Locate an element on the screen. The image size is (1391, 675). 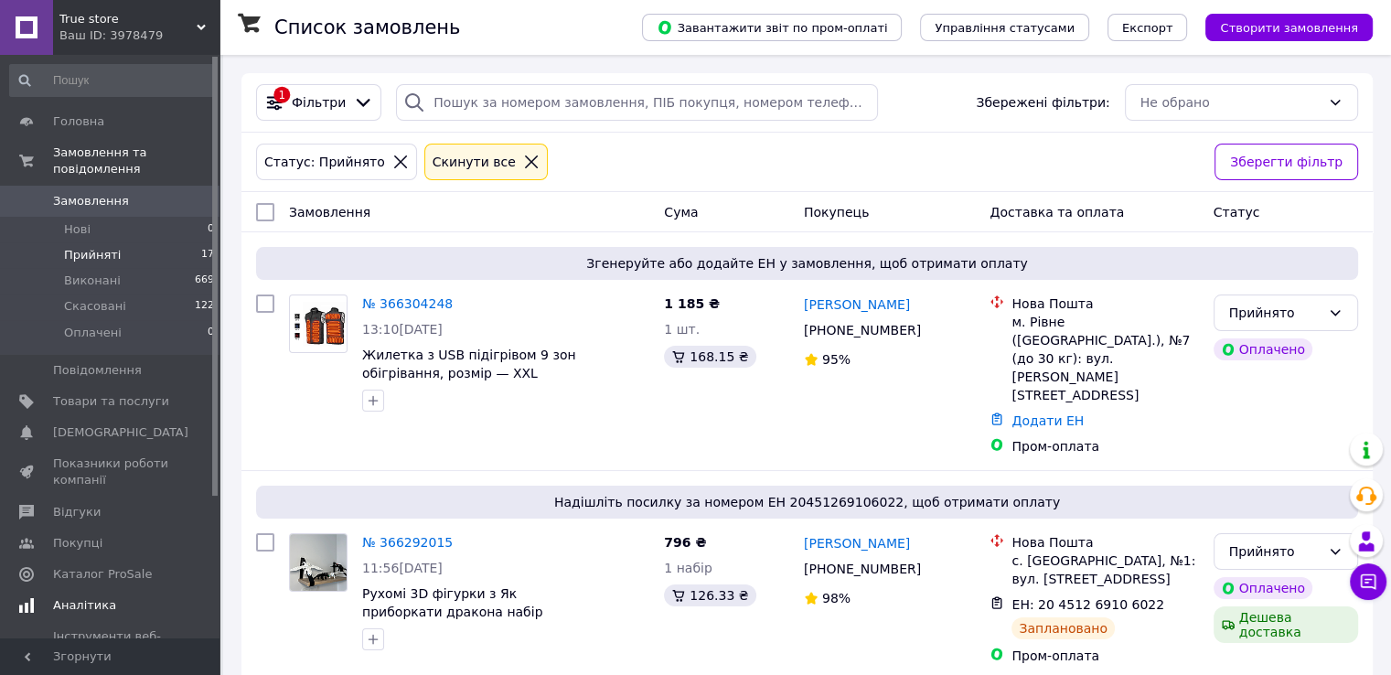
span: Експорт is located at coordinates (1148, 27).